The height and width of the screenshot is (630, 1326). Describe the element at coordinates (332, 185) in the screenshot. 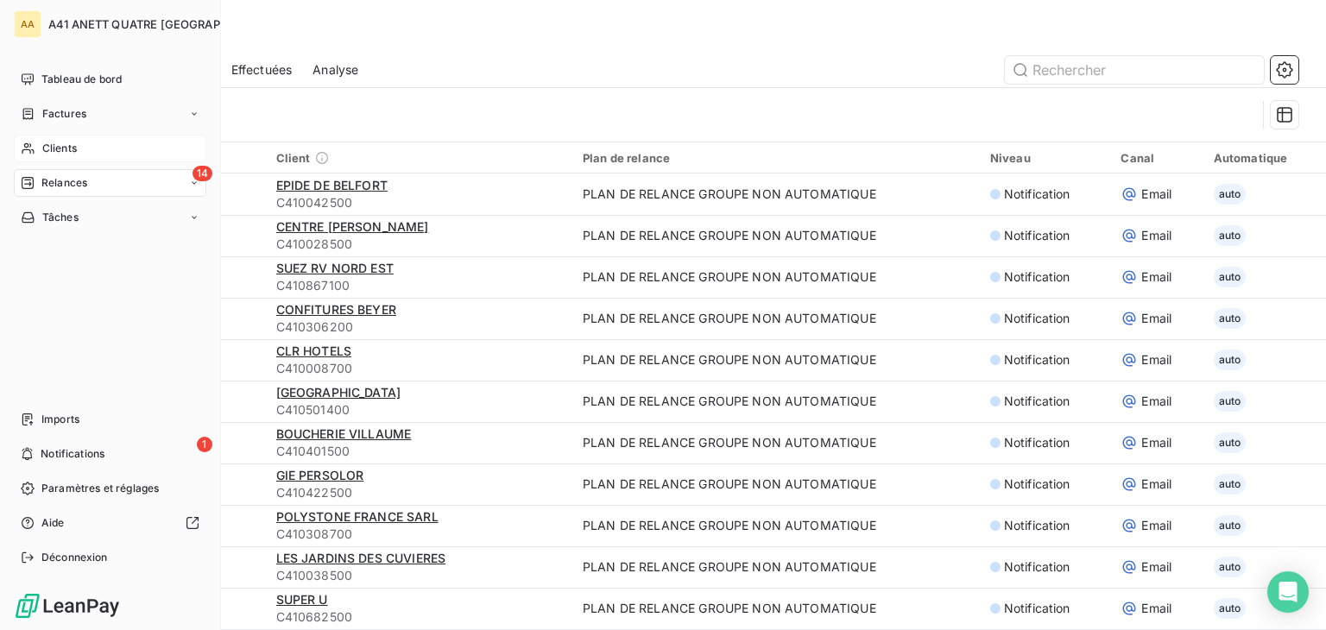

I see `span: EPIDE DE BELFORT` at that location.